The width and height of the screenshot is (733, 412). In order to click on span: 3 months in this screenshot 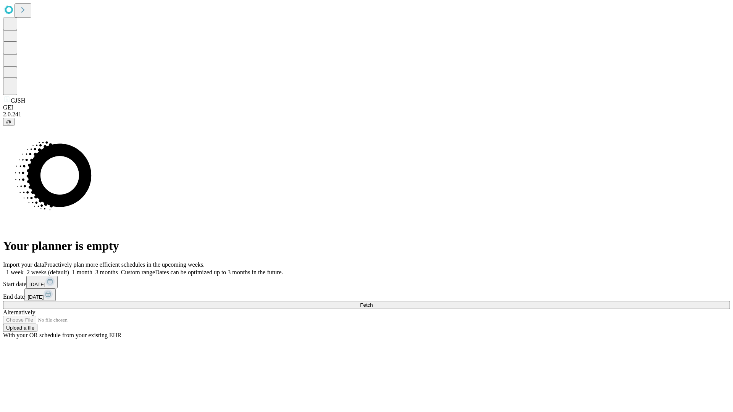, I will do `click(106, 272)`.